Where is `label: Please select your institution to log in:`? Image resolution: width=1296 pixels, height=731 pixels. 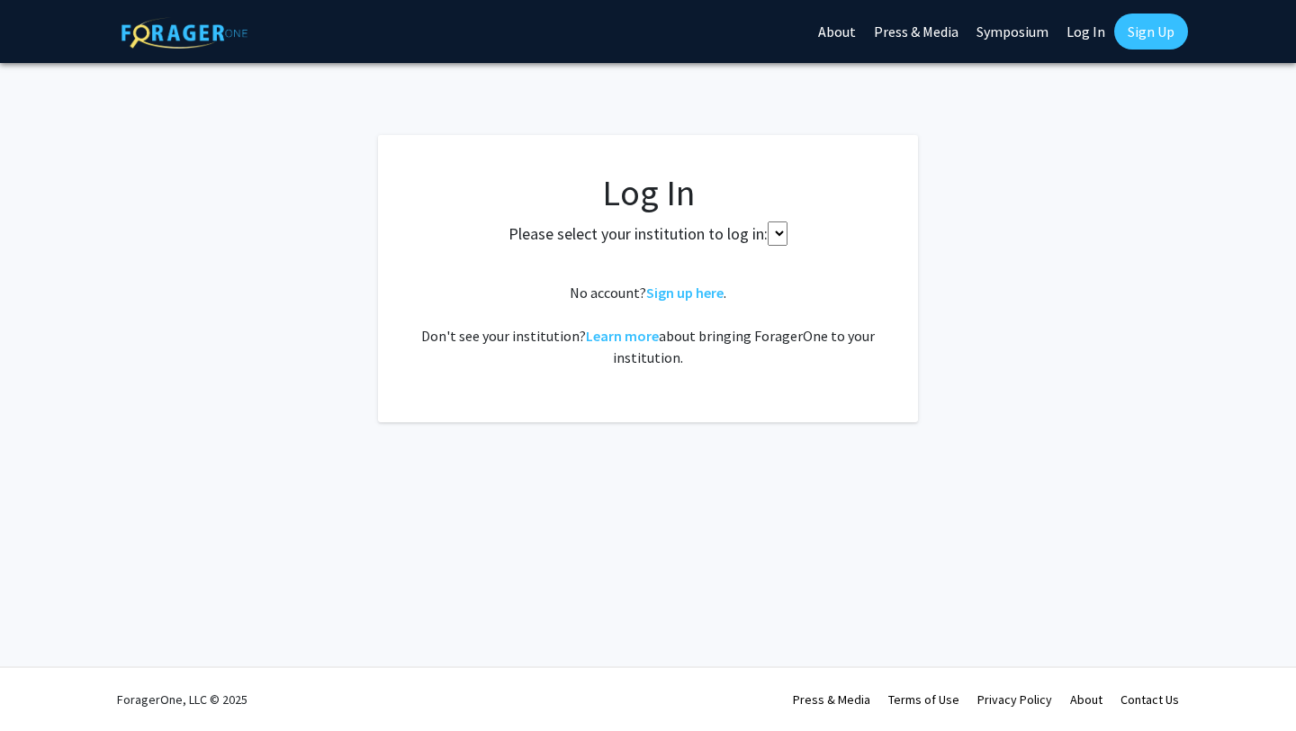 label: Please select your institution to log in: is located at coordinates (638, 233).